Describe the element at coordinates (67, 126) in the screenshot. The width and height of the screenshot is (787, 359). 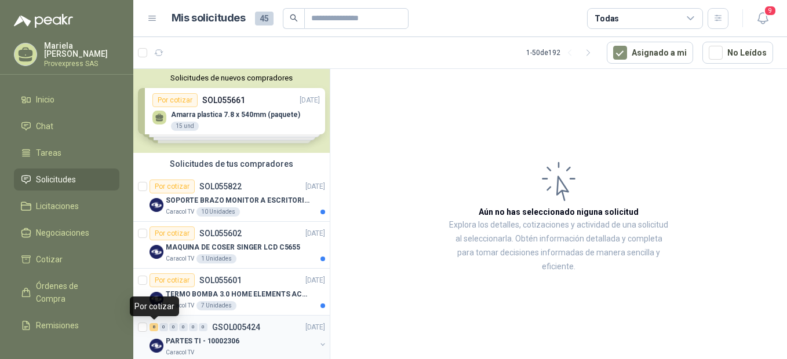
I see `a: Chat` at that location.